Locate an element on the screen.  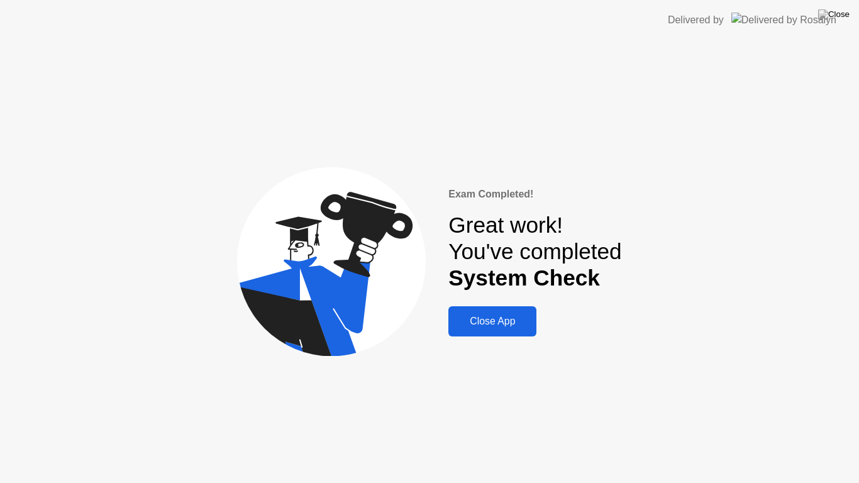
img: Close is located at coordinates (834, 14).